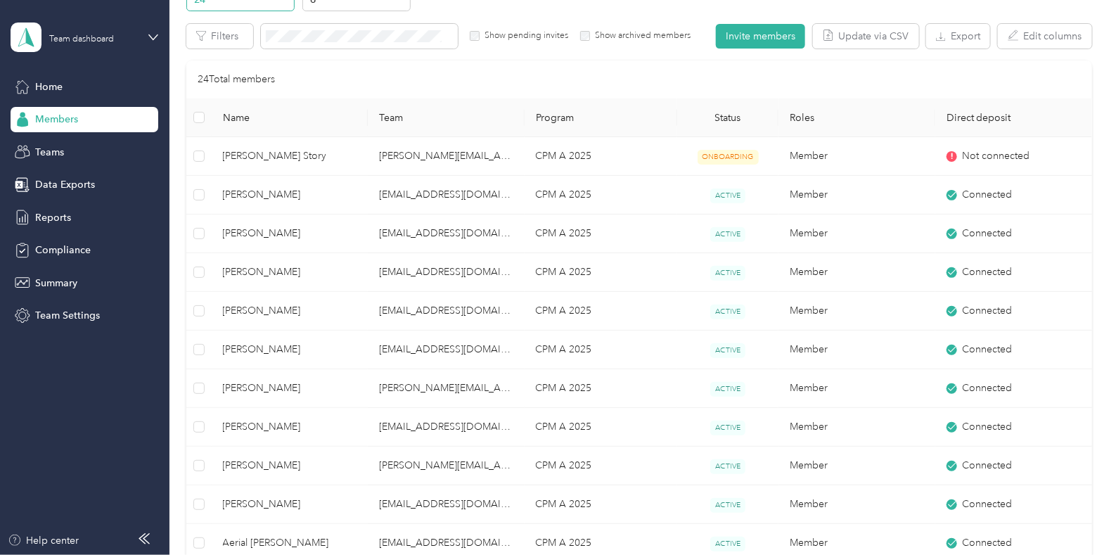  I want to click on th: Program, so click(601, 117).